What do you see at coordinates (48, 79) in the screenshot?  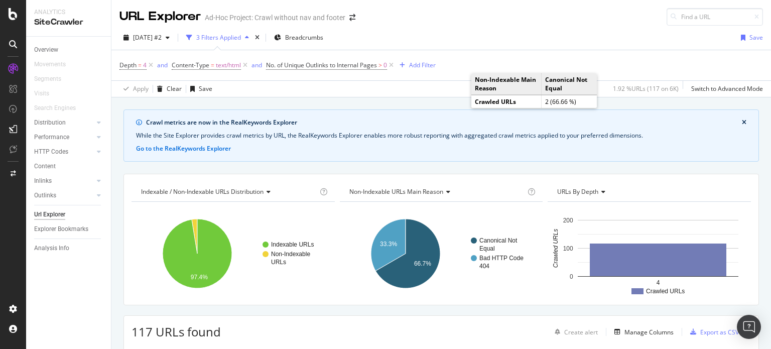 I see `div: Segments` at bounding box center [48, 79].